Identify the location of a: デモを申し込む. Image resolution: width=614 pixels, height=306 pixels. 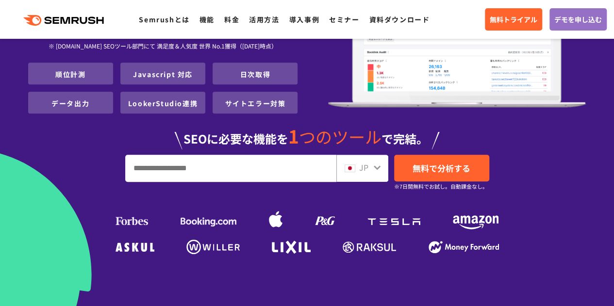
(578, 19).